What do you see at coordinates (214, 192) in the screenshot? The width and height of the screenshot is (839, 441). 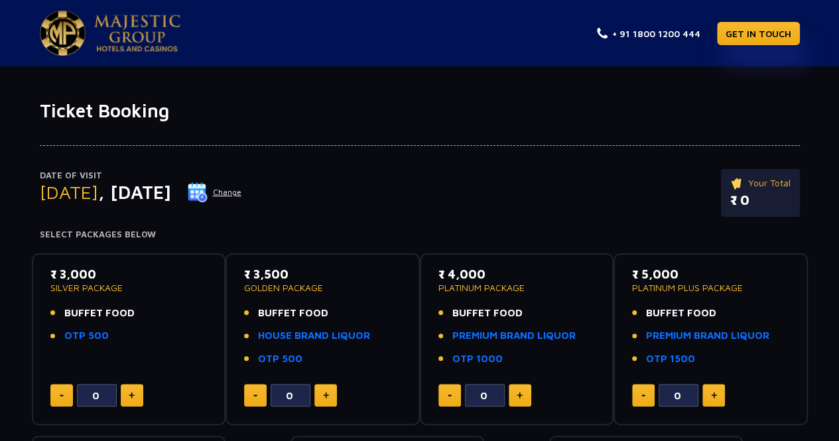 I see `button: Change` at bounding box center [214, 192].